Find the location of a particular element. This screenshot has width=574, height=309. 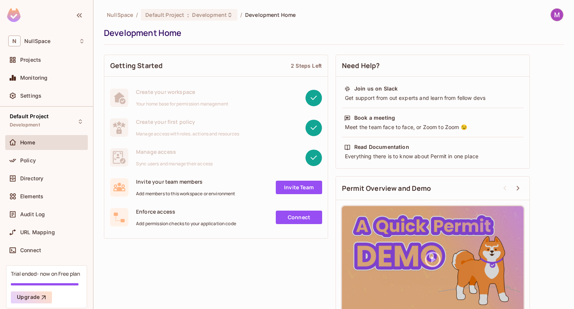

span: Sync users and manage their access is located at coordinates (174, 164).